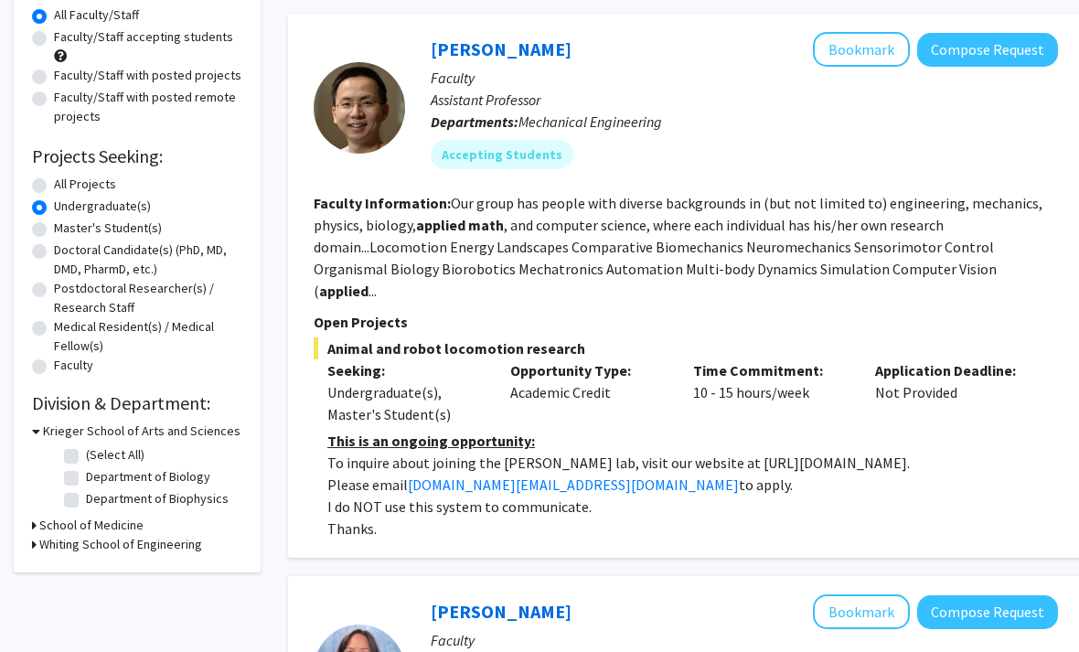 This screenshot has height=652, width=1079. I want to click on div: Academic Credit, so click(588, 393).